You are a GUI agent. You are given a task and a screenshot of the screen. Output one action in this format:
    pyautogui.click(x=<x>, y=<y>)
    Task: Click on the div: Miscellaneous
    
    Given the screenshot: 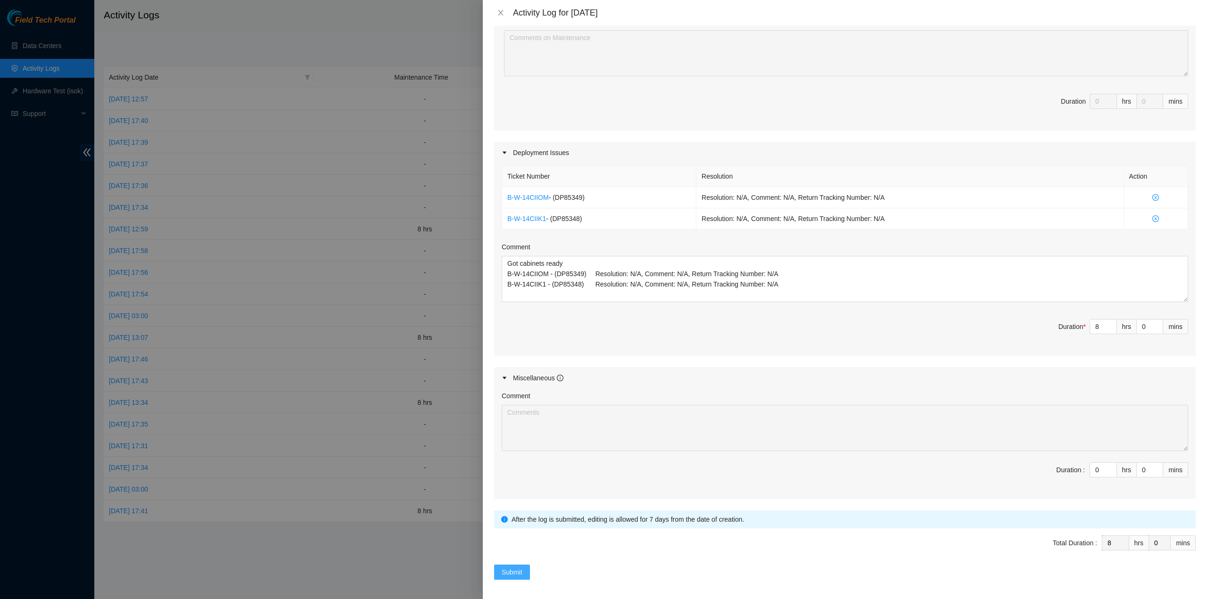 What is the action you would take?
    pyautogui.click(x=538, y=378)
    